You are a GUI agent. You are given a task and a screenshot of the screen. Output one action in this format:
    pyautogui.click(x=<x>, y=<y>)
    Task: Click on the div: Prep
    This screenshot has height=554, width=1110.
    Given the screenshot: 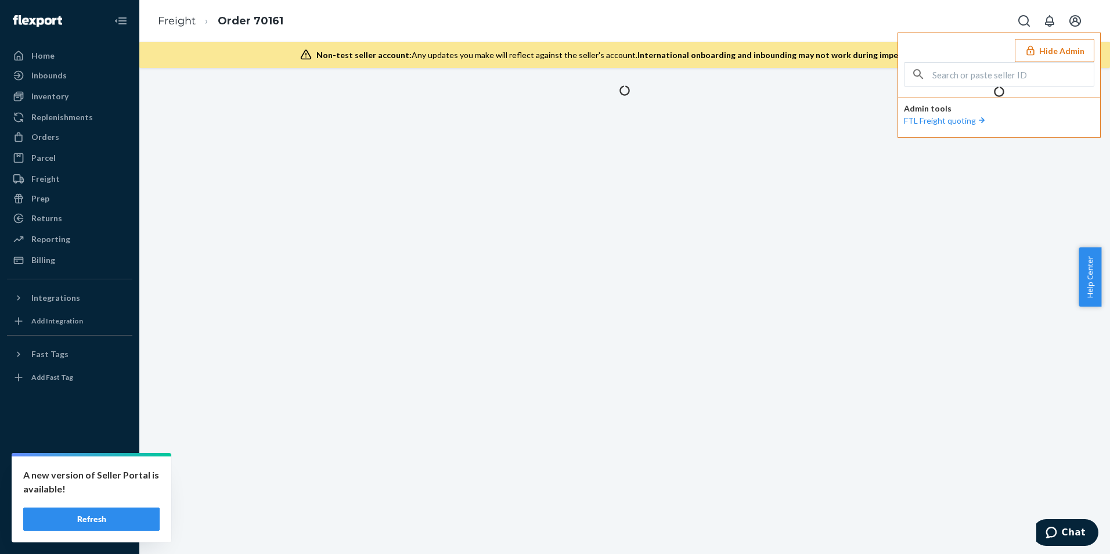 What is the action you would take?
    pyautogui.click(x=40, y=198)
    